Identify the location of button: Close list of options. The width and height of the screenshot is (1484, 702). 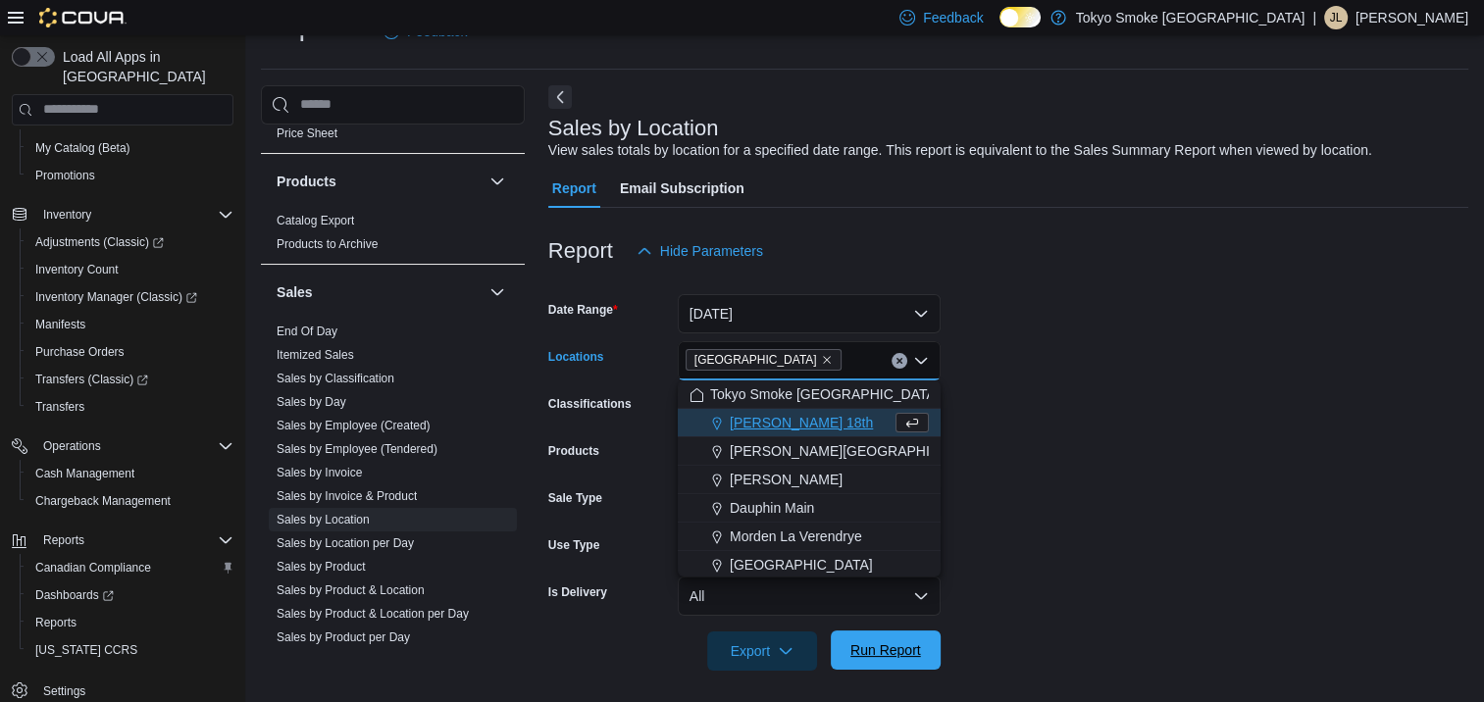
(921, 361).